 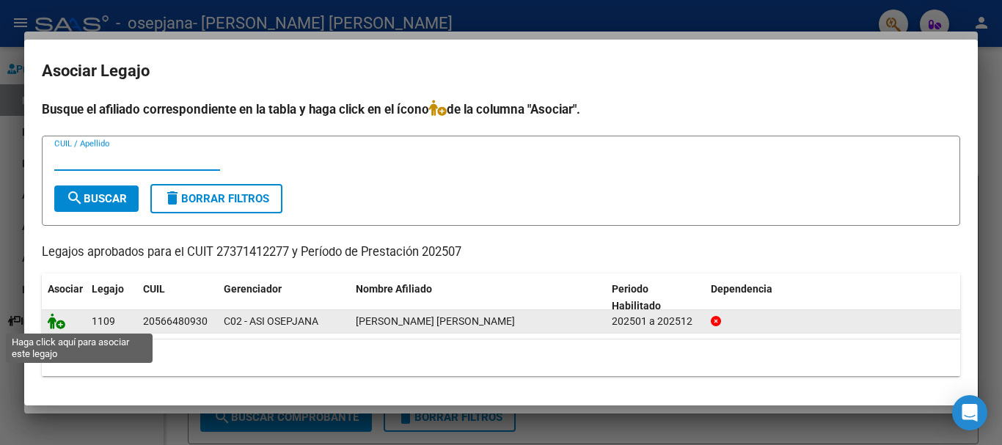 I want to click on datatable-header-cell: Gerenciador, so click(x=284, y=298).